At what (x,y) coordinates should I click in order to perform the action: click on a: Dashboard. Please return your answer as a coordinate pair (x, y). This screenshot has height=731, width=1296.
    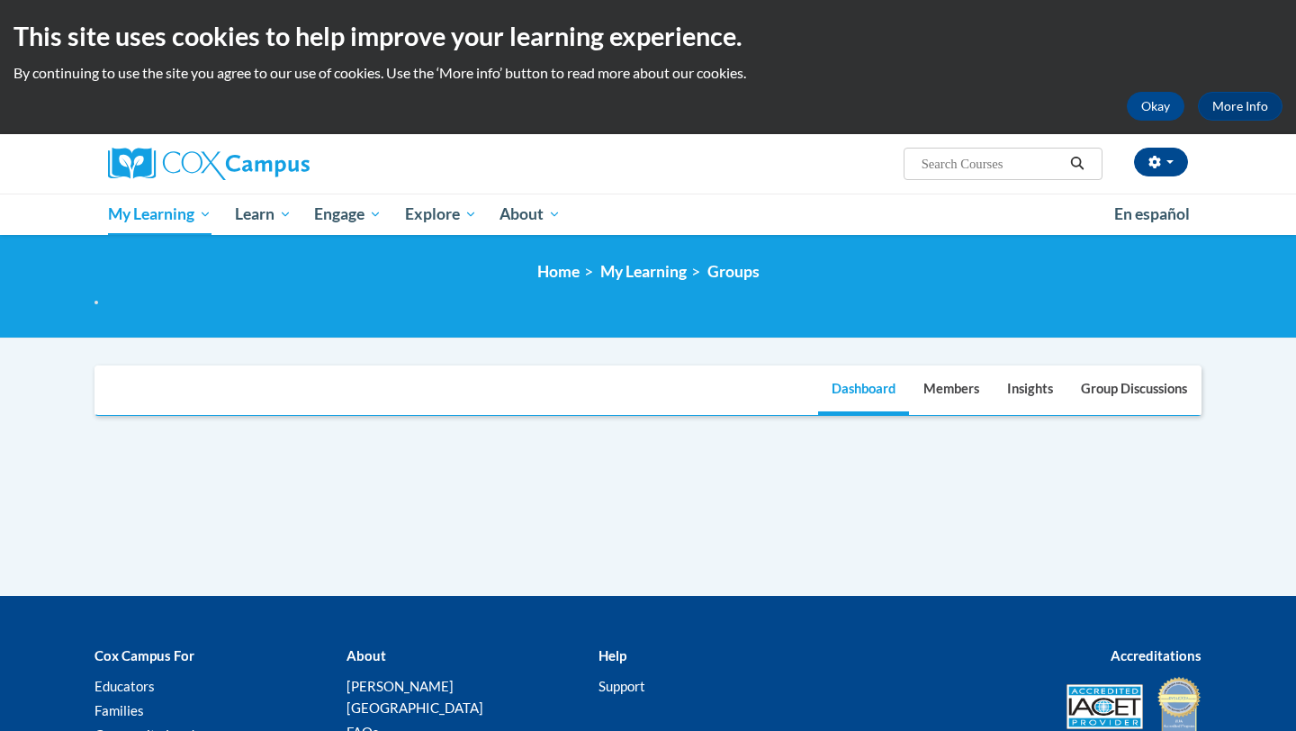
    Looking at the image, I should click on (863, 390).